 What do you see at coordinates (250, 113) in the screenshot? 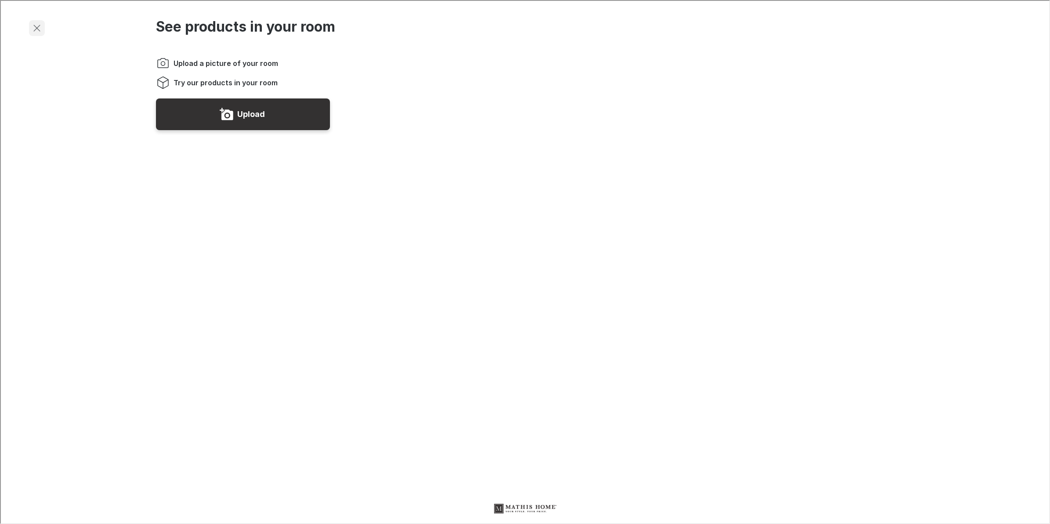
I see `label: Upload` at bounding box center [250, 113].